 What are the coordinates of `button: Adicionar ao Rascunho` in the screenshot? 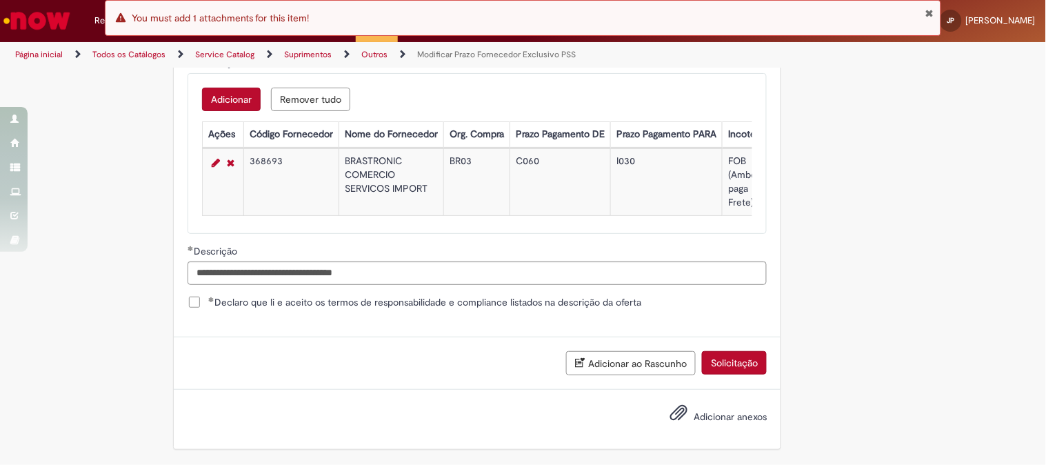 It's located at (631, 363).